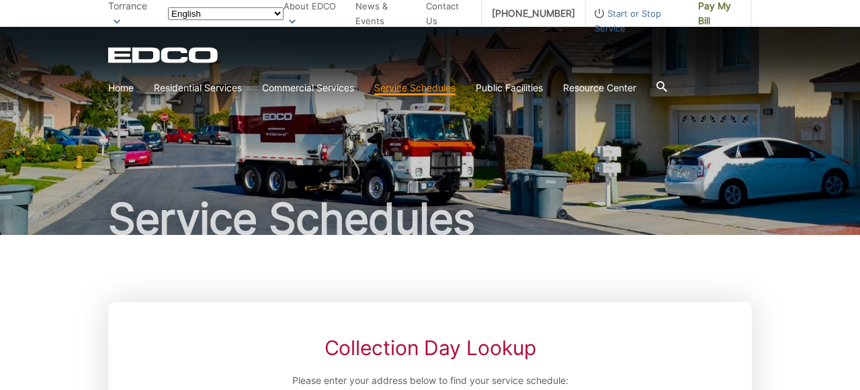 The image size is (860, 390). What do you see at coordinates (430, 348) in the screenshot?
I see `h2: Collection Day Lookup` at bounding box center [430, 348].